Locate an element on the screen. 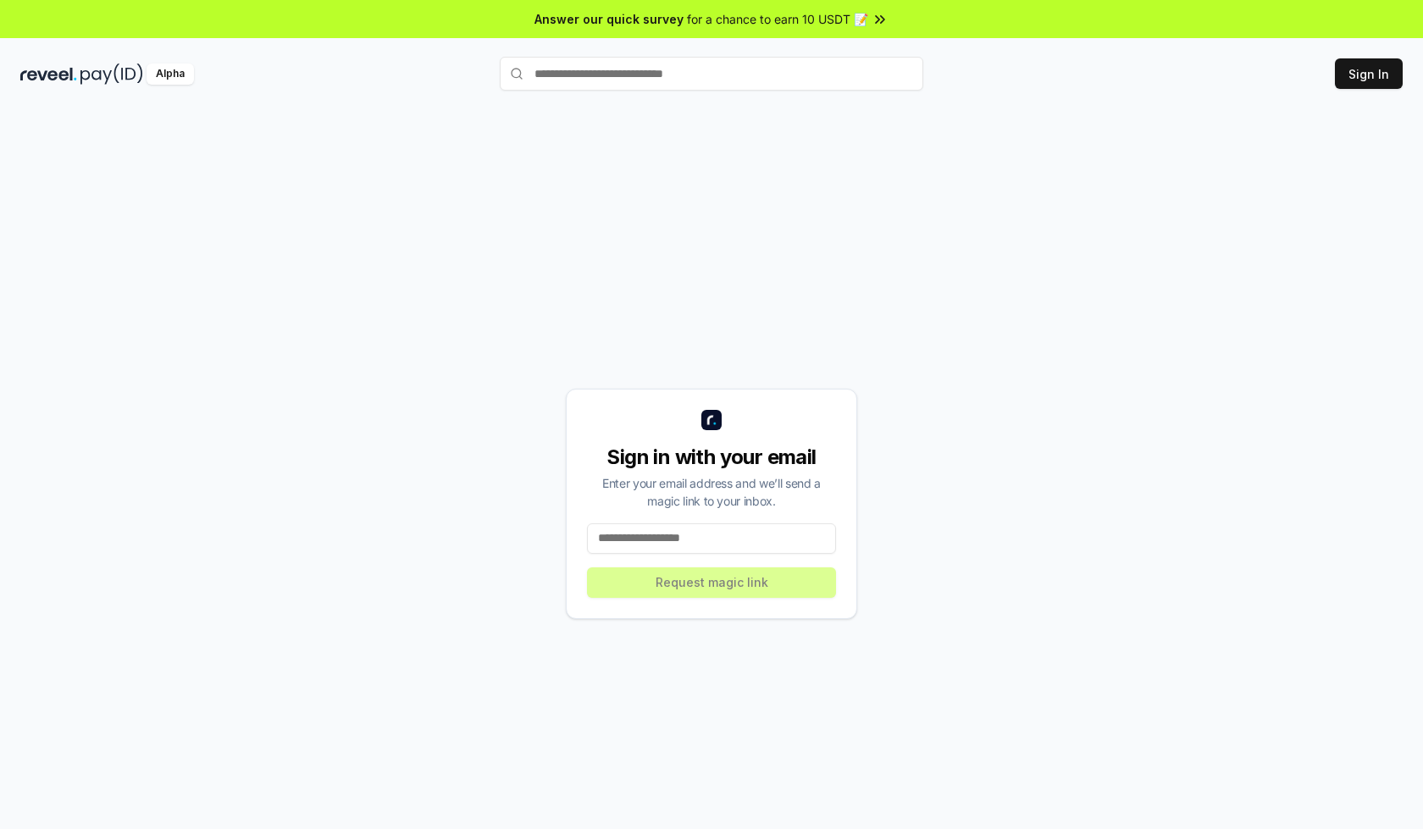 The height and width of the screenshot is (829, 1423). div: Enter your email address and we’ll send a magic link to your inbox. is located at coordinates (712, 492).